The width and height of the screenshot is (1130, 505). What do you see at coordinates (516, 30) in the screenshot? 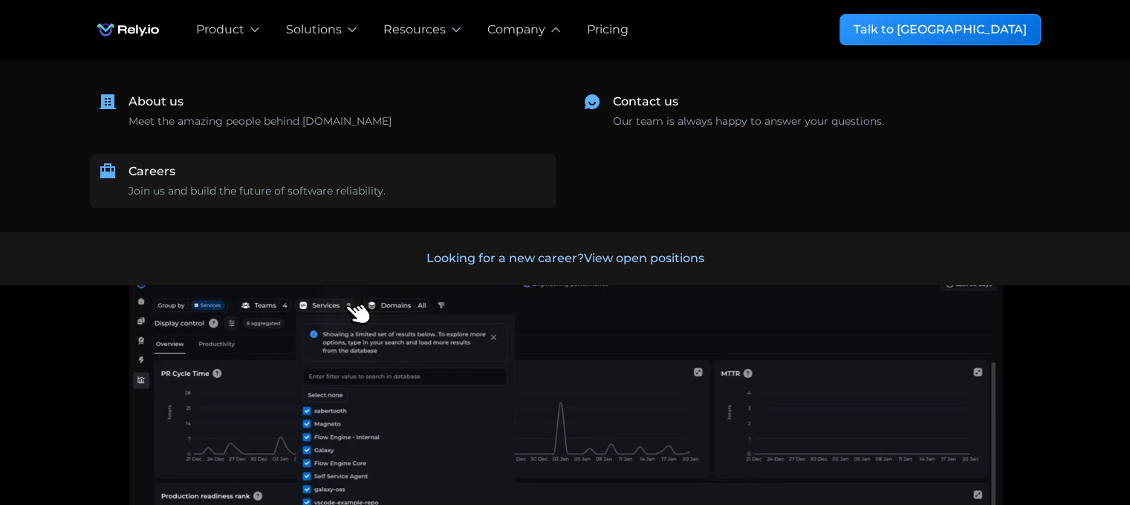
I see `div: Company` at bounding box center [516, 30].